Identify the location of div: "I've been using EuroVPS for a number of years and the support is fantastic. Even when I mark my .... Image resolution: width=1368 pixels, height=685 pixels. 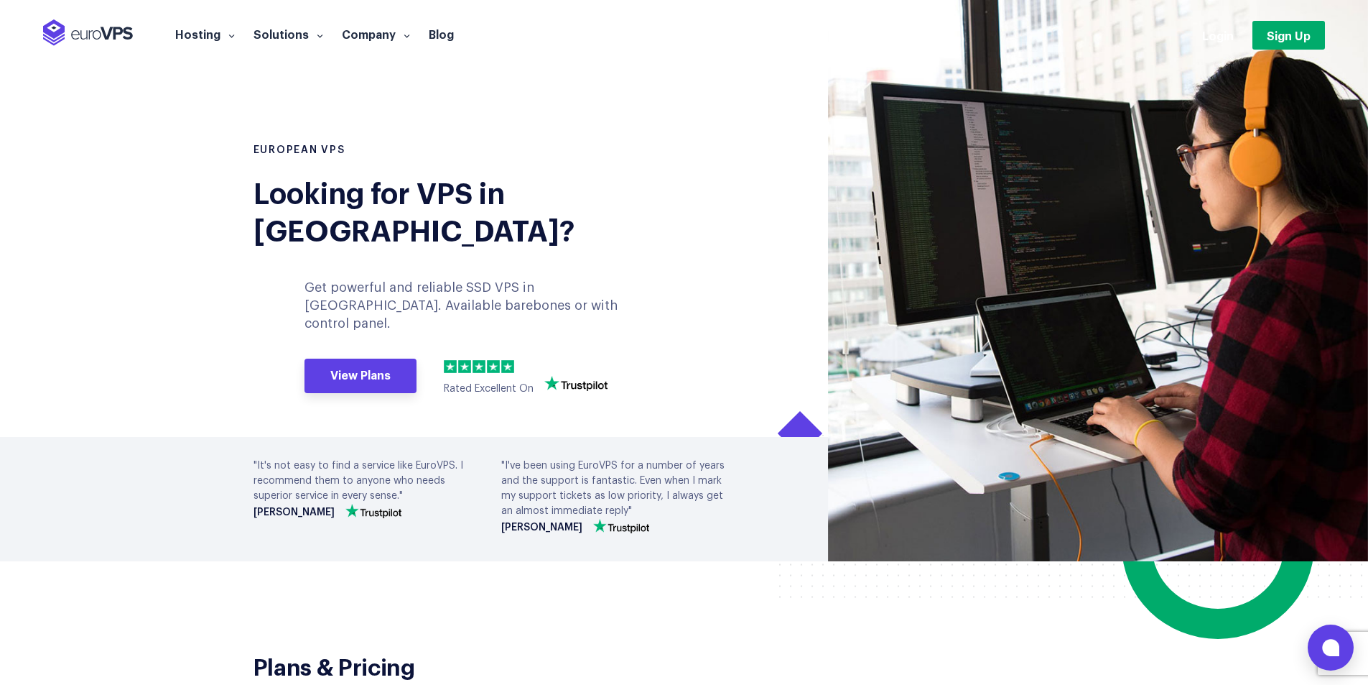
(614, 496).